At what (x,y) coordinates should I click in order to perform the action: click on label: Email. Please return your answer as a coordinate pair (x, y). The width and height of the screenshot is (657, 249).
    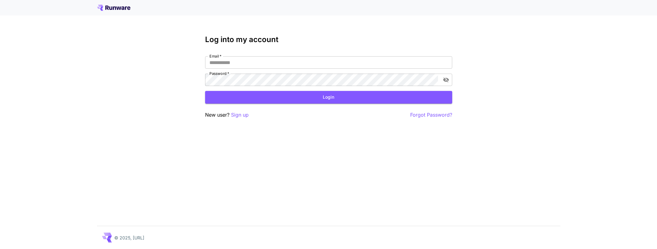
    Looking at the image, I should click on (215, 56).